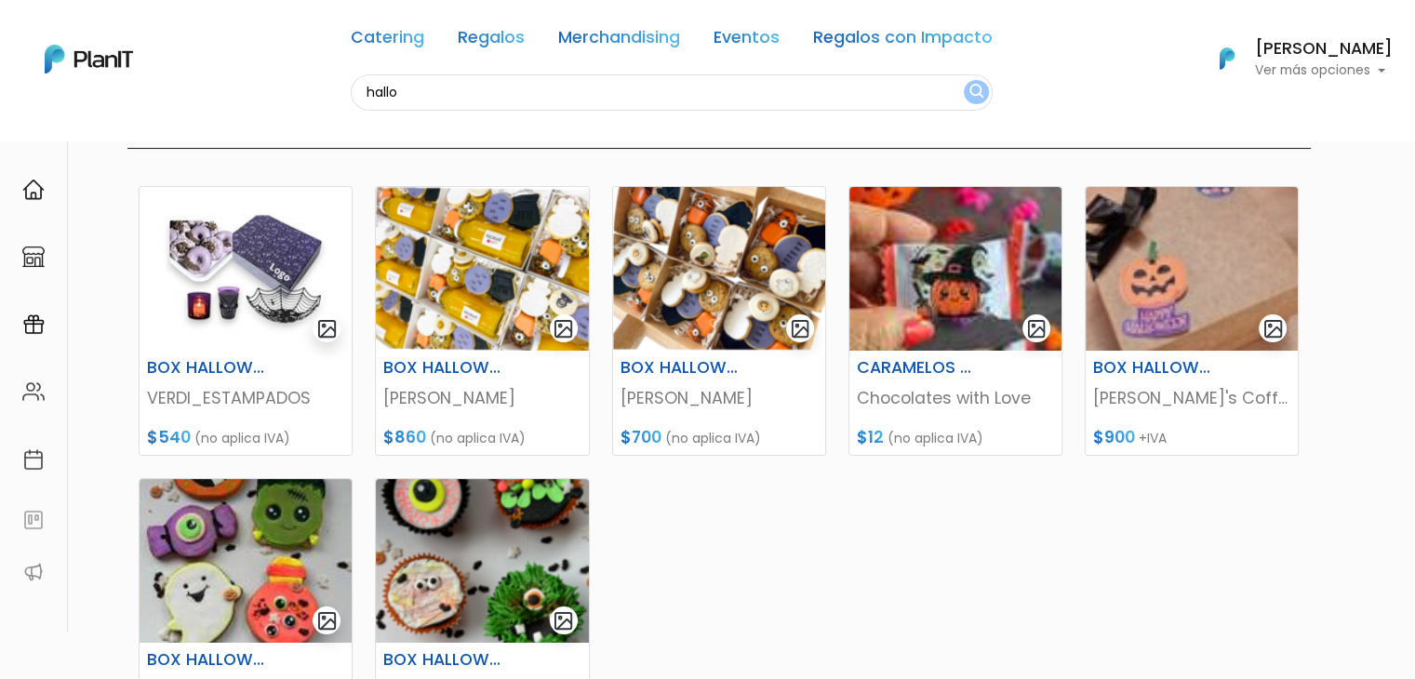 The height and width of the screenshot is (679, 1415). I want to click on span: $540, so click(168, 437).